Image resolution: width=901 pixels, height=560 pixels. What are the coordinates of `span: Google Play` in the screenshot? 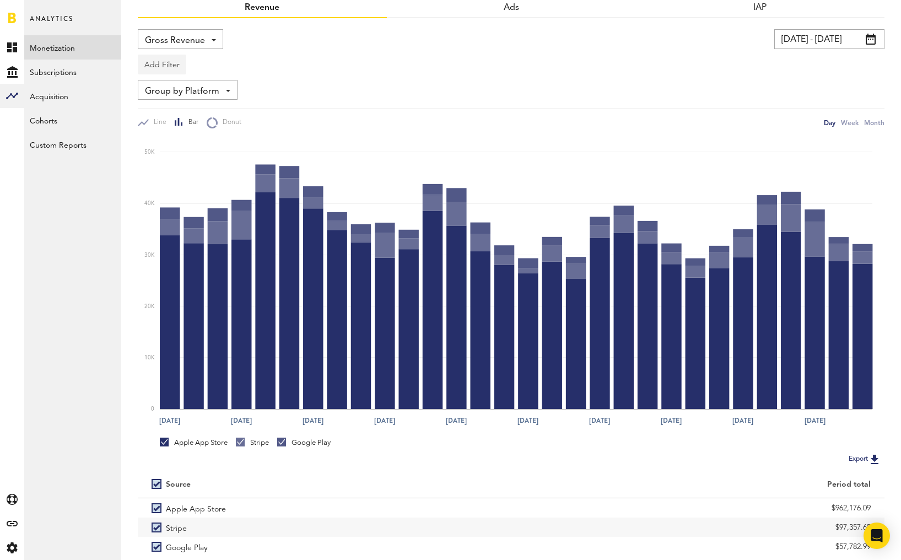 It's located at (187, 546).